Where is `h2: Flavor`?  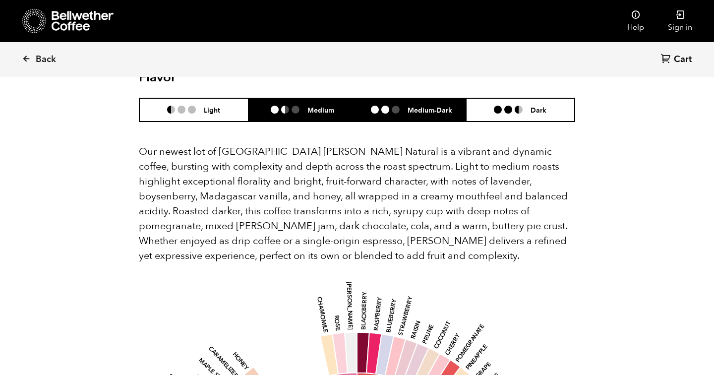
h2: Flavor is located at coordinates (211, 77).